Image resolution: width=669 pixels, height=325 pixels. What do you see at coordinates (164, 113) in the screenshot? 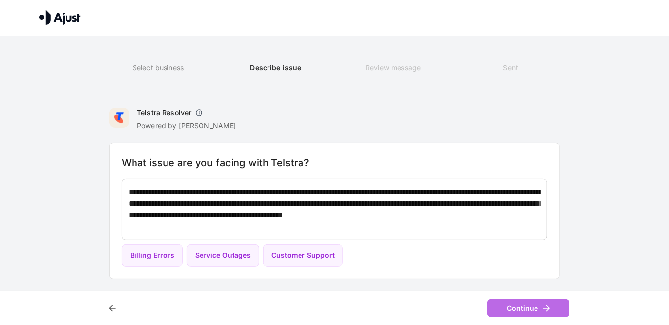
I see `h6: Telstra Resolver` at bounding box center [164, 113].